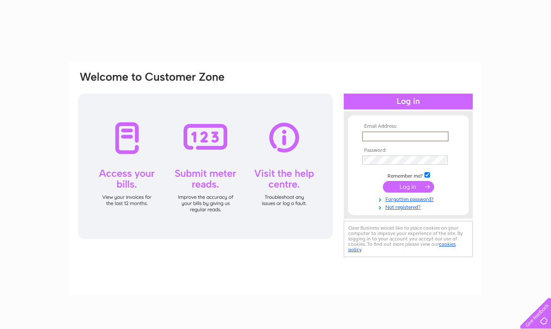 Image resolution: width=551 pixels, height=329 pixels. What do you see at coordinates (409, 239) in the screenshot?
I see `div: Clear Business would like to place cookies on your computer to improve your experience of the sit...` at bounding box center [409, 239].